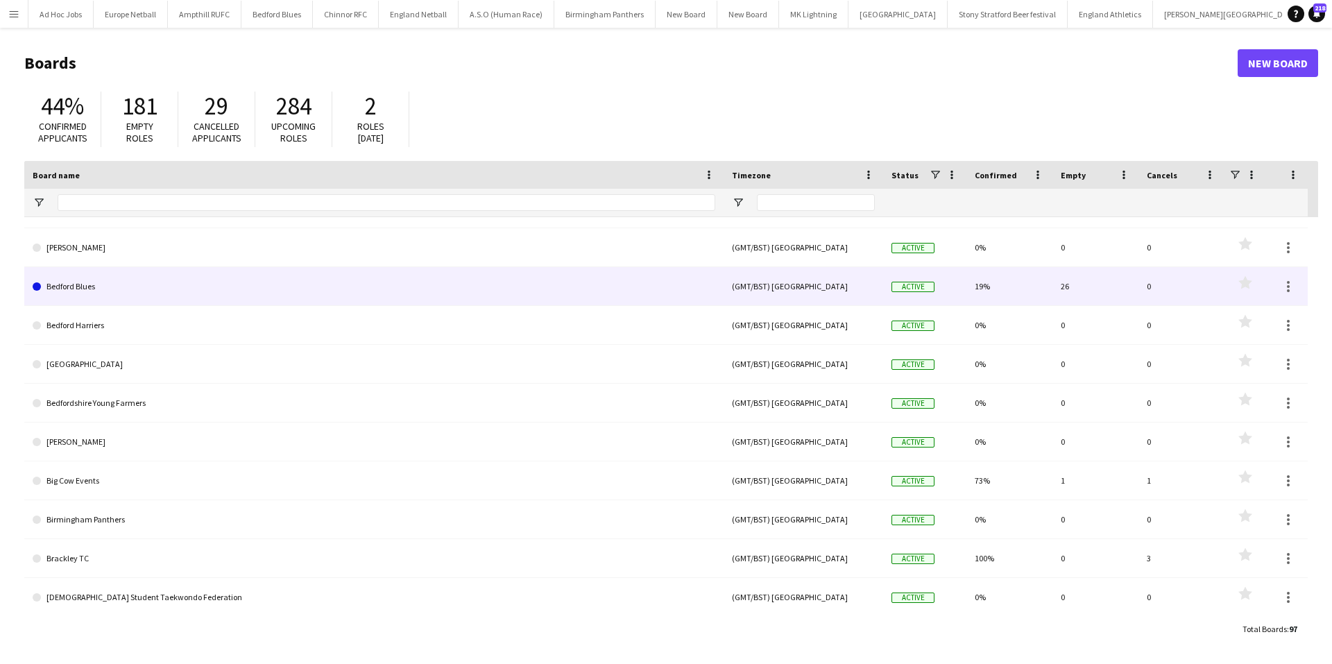  I want to click on button: Birmingham Panthers, so click(605, 14).